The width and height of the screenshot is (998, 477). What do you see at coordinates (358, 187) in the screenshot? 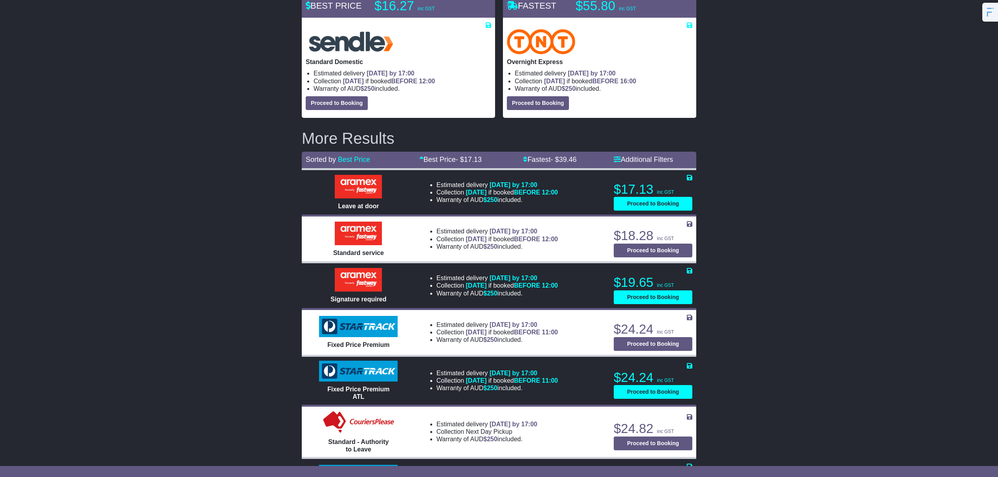
I see `img: Aramex: Leave at door` at bounding box center [358, 187].